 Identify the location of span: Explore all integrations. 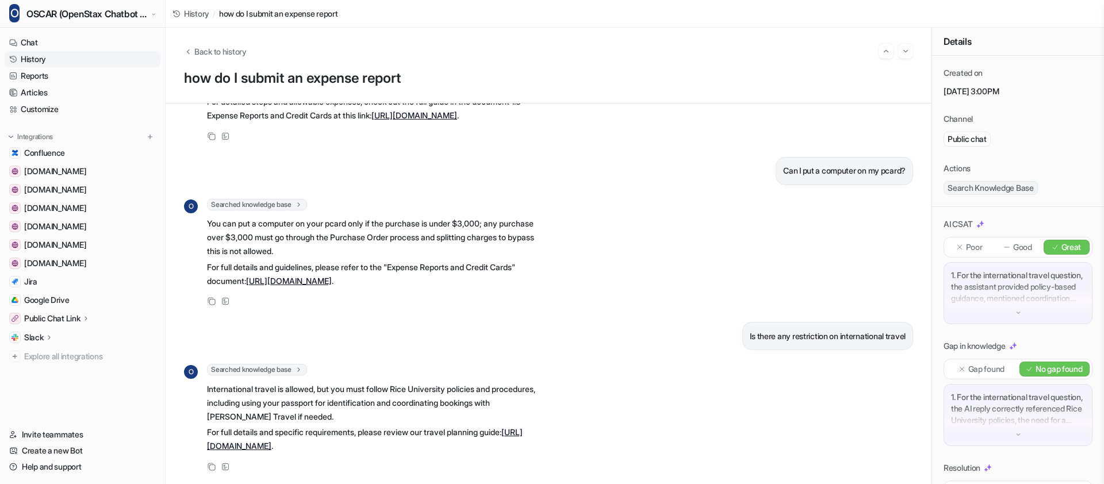
(90, 356).